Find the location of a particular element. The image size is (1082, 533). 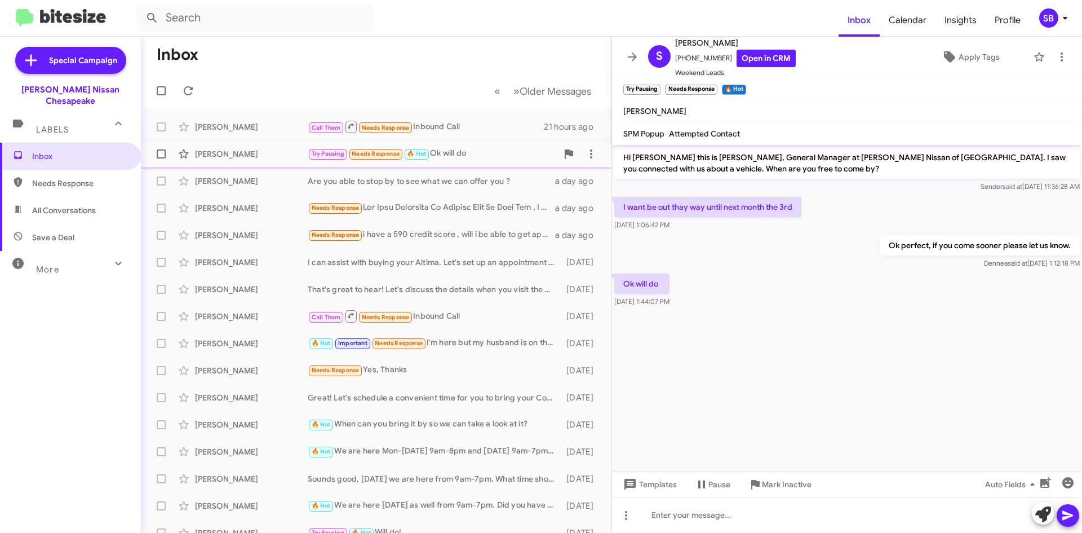

button: Apply Tags is located at coordinates (970, 57).